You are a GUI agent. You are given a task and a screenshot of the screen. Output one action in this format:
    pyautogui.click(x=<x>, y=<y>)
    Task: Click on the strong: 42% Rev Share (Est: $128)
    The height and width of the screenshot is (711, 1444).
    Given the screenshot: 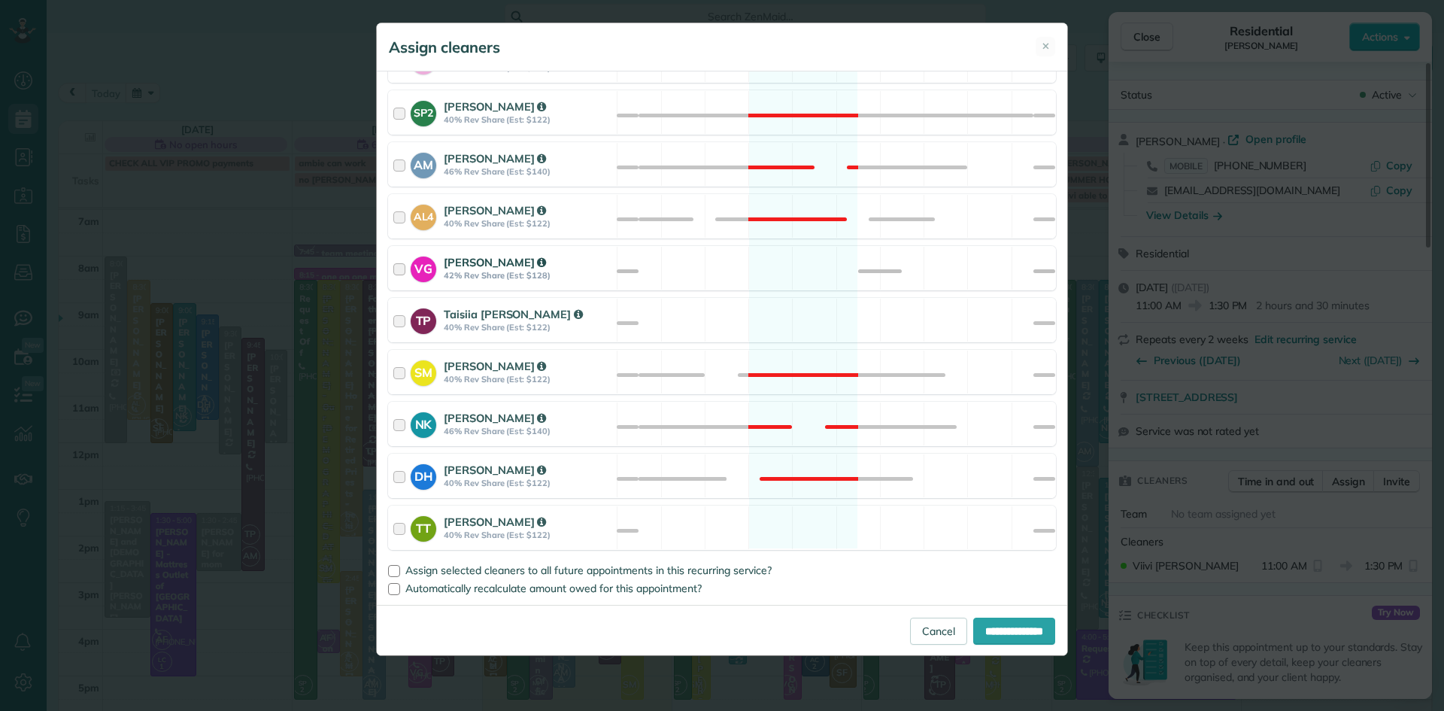 What is the action you would take?
    pyautogui.click(x=528, y=275)
    